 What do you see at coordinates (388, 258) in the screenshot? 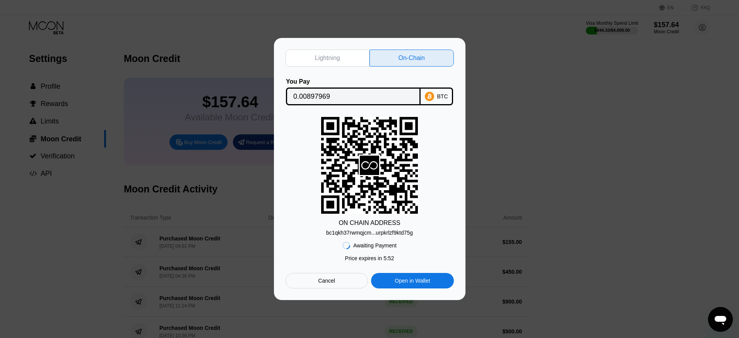
I see `span: 5 : 52` at bounding box center [388, 258].